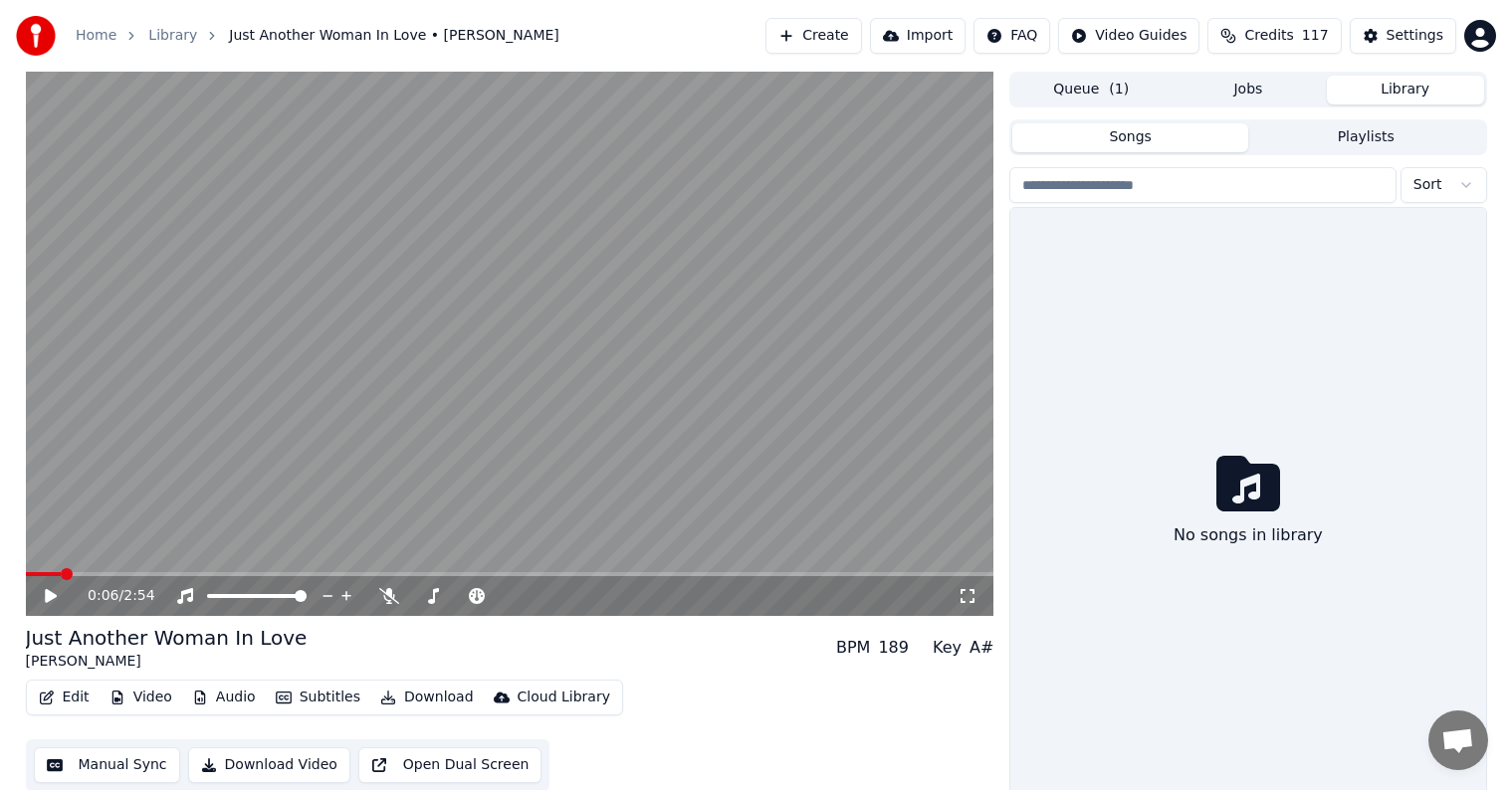 The height and width of the screenshot is (790, 1512). Describe the element at coordinates (1414, 36) in the screenshot. I see `div: Settings` at that location.